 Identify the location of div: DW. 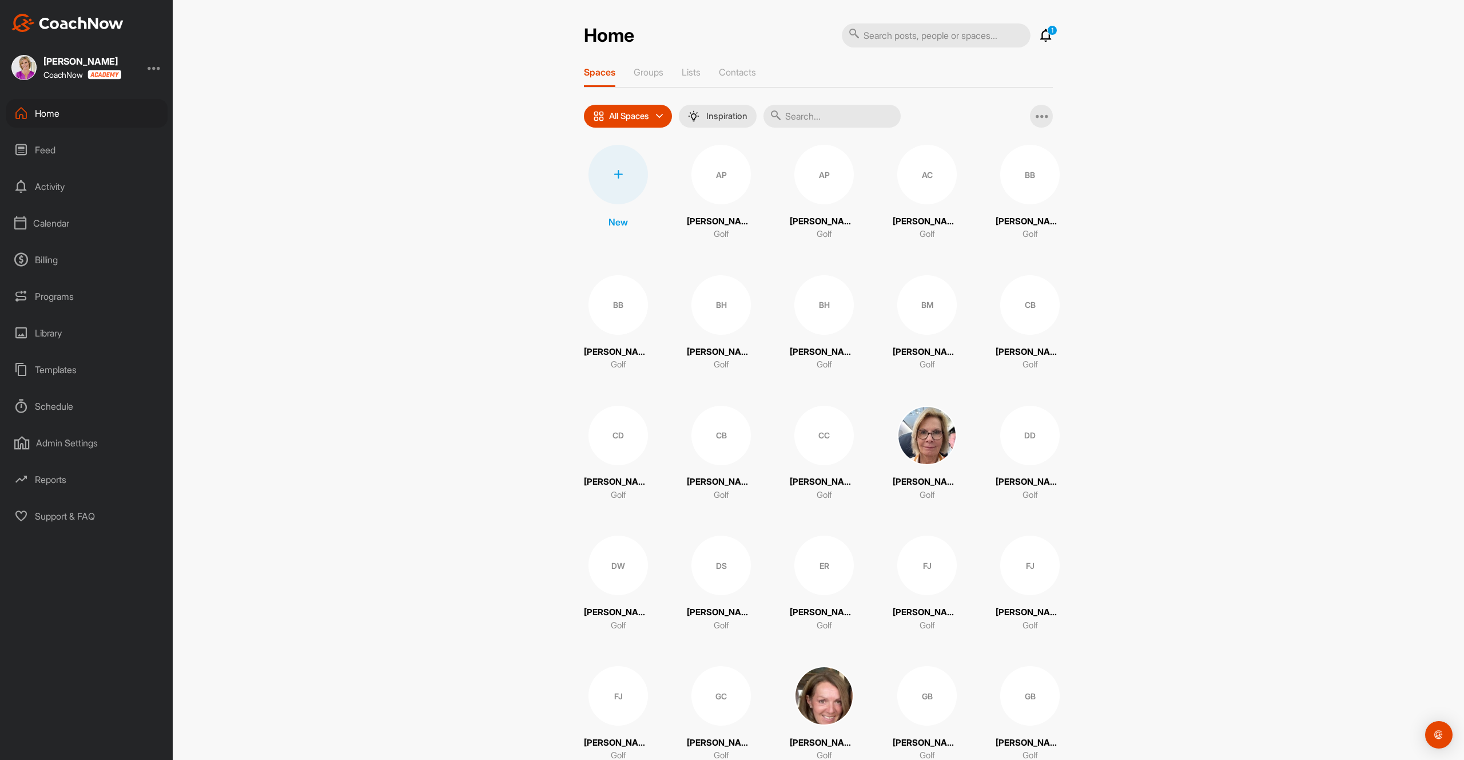
(618, 565).